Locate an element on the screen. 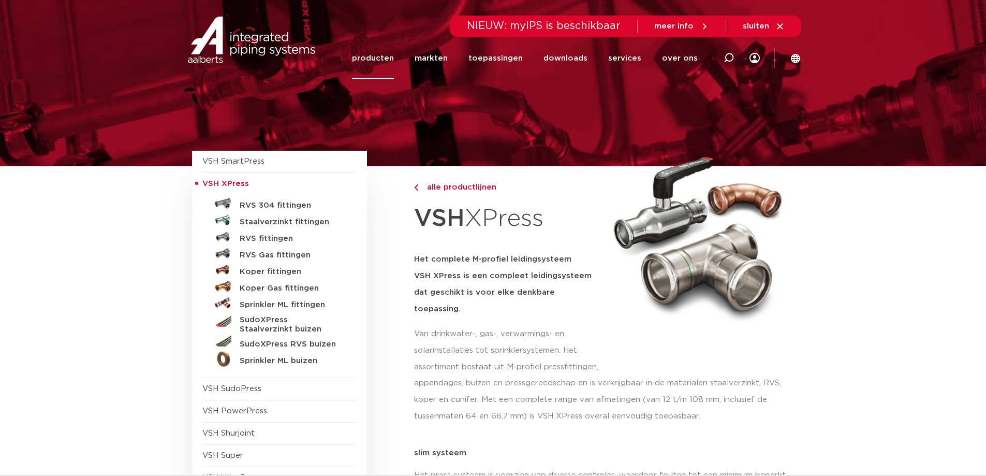 Image resolution: width=986 pixels, height=476 pixels. h5: Het complete M-profiel leidingsysteem VSH XPress is een compleet leidingsysteem dat geschikt is v... is located at coordinates (508, 284).